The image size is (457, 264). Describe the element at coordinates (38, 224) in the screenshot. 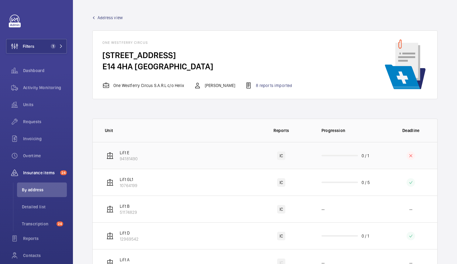

I see `span: Transcription` at that location.